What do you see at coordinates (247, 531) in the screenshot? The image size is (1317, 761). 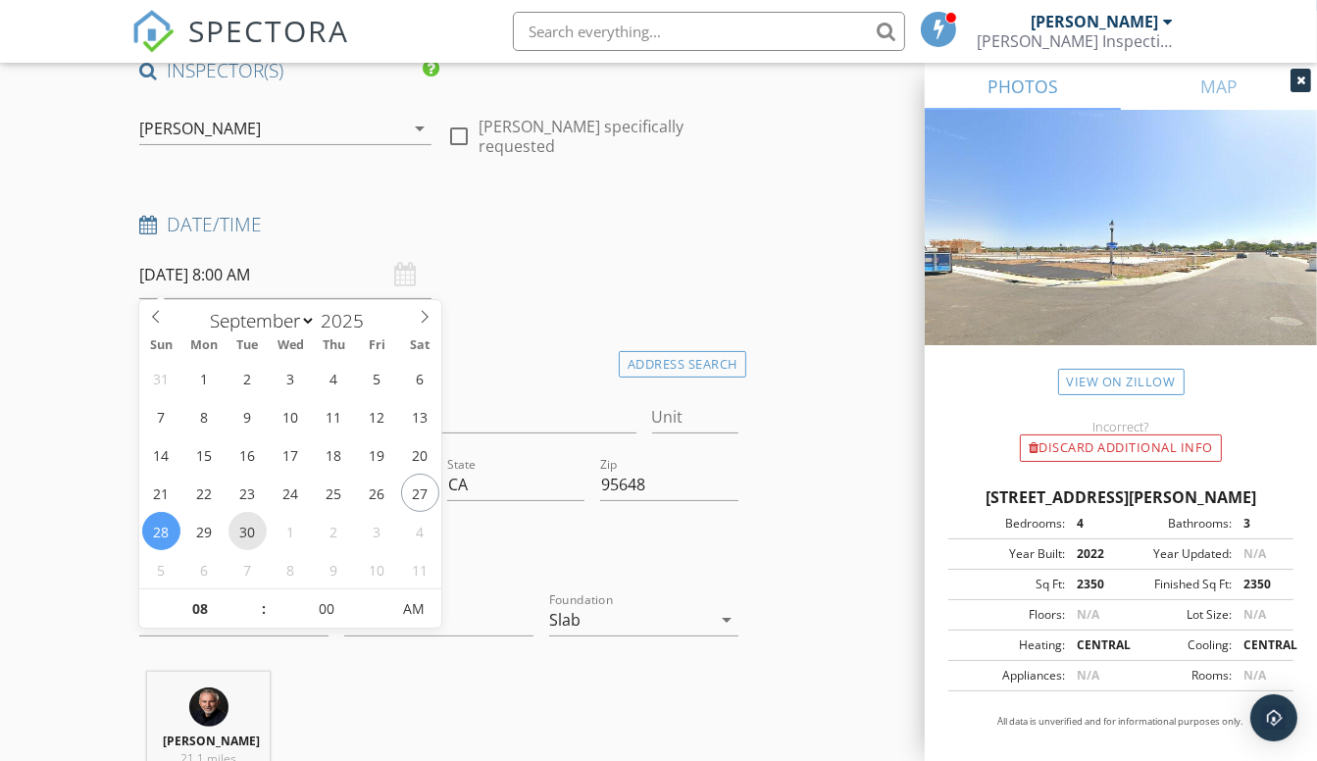 I see `span: September 30, 2025` at bounding box center [247, 531].